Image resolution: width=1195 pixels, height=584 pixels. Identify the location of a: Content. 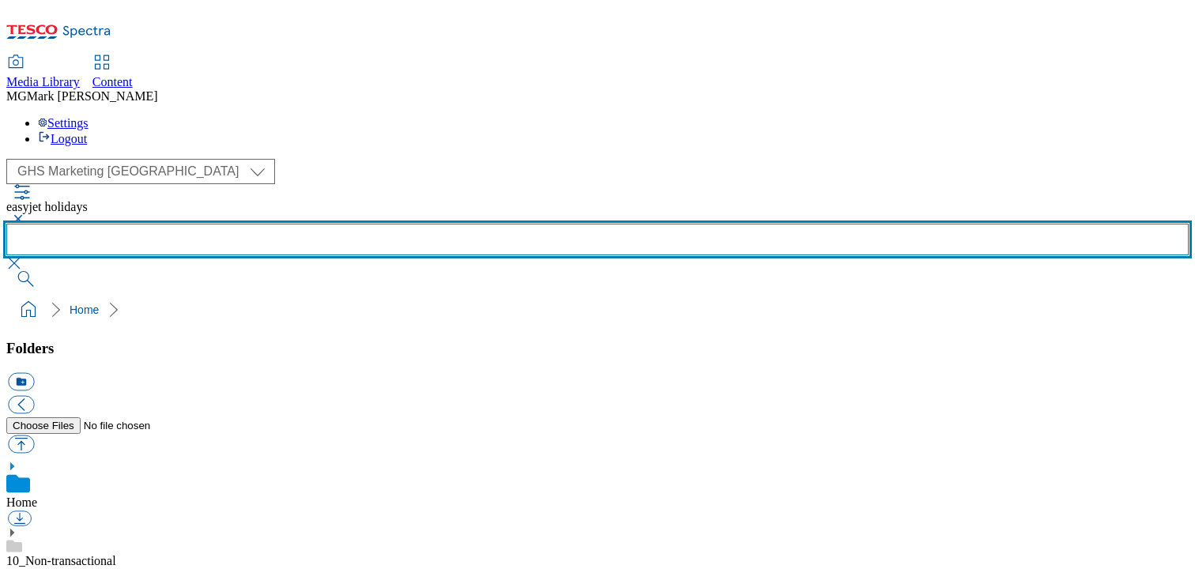
(112, 73).